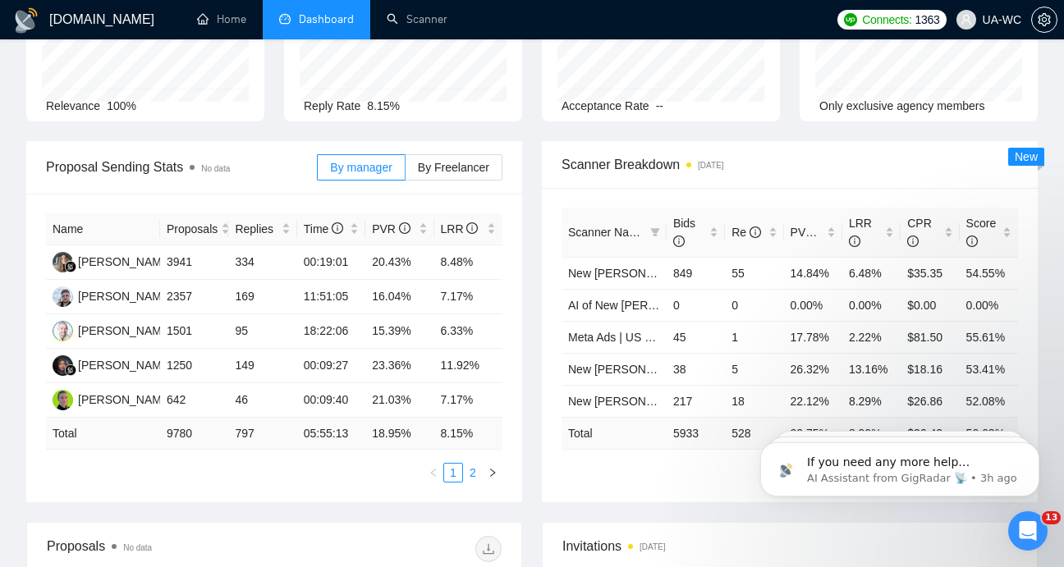 Image resolution: width=1064 pixels, height=567 pixels. What do you see at coordinates (177, 71) in the screenshot?
I see `p: Message from AI Assistant from GigRadar 📡, sent 3h ago` at bounding box center [177, 71].